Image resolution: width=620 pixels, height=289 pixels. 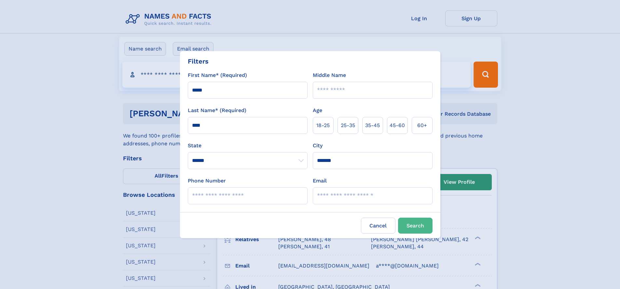 What do you see at coordinates (422, 125) in the screenshot?
I see `span: 60+` at bounding box center [422, 125].